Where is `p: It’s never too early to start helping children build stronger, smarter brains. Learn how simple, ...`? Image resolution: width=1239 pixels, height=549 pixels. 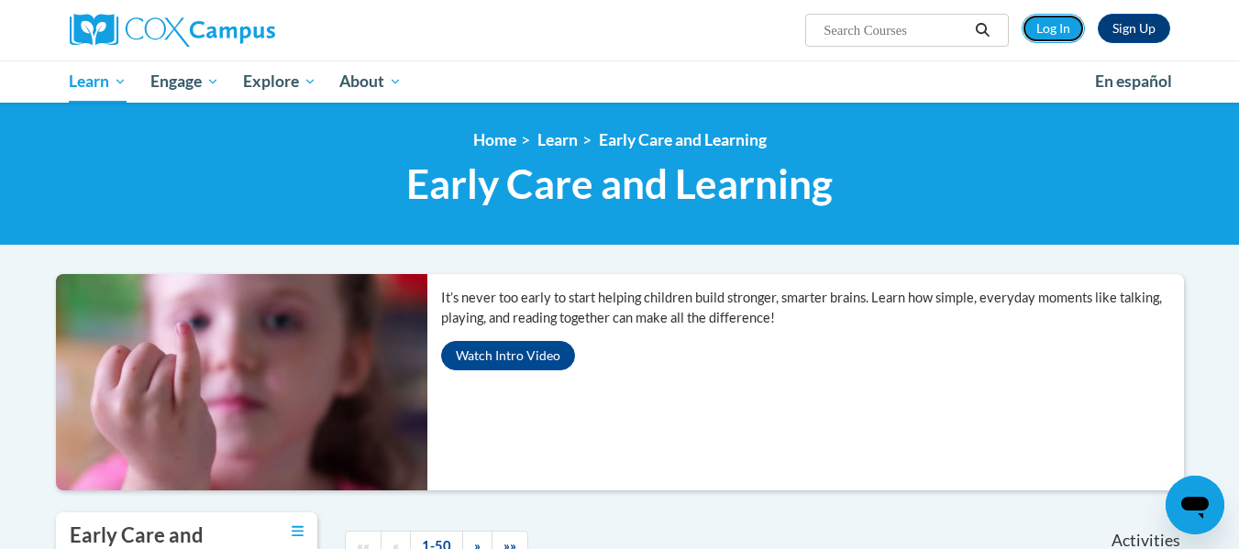
p: It’s never too early to start helping children build stronger, smarter brains. Learn how simple, ... is located at coordinates (813, 308).